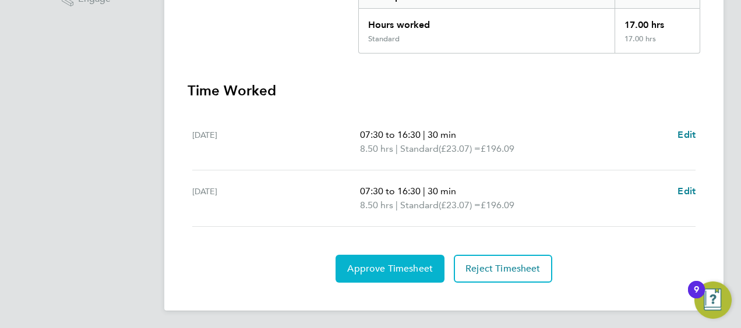 The width and height of the screenshot is (741, 328). What do you see at coordinates (486, 22) in the screenshot?
I see `div: Hours worked` at bounding box center [486, 22].